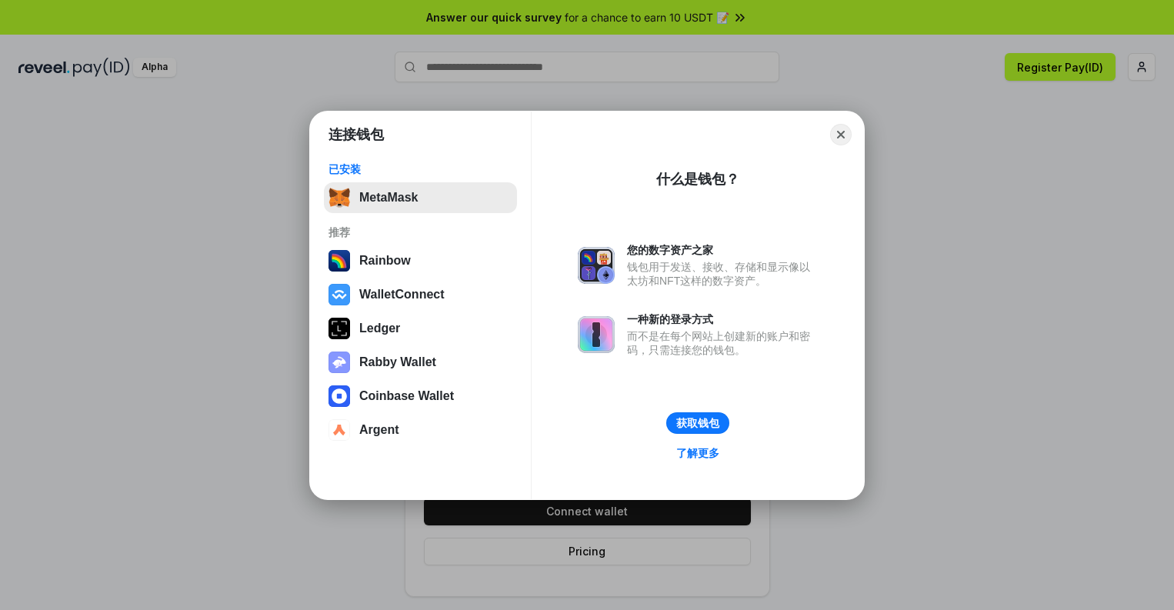 Image resolution: width=1174 pixels, height=610 pixels. I want to click on div: 您的数字资产之家, so click(722, 250).